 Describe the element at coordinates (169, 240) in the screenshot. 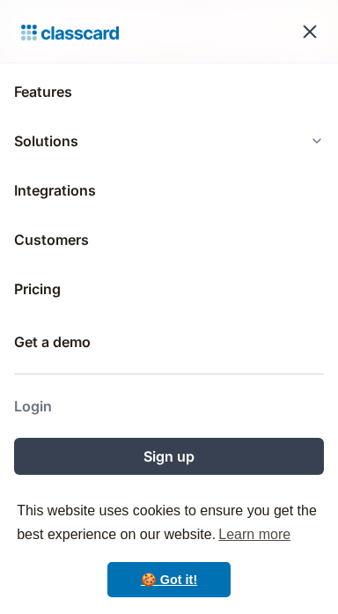

I see `a: Customers` at that location.